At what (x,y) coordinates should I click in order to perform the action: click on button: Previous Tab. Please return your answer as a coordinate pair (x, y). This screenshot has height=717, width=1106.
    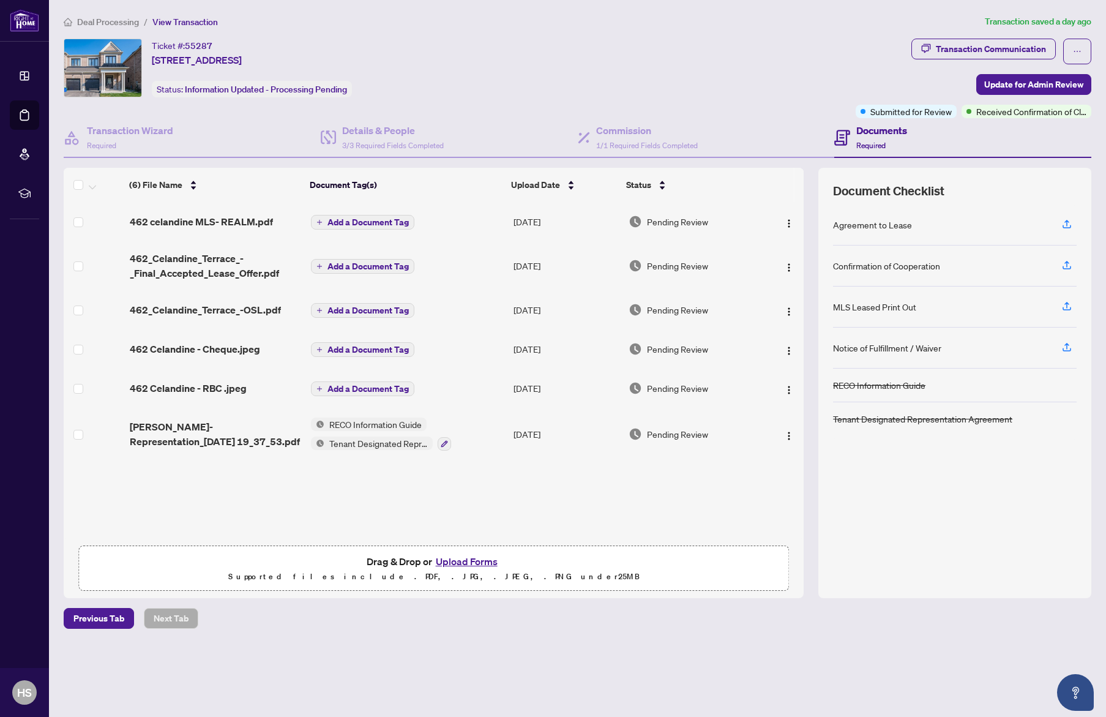
    Looking at the image, I should click on (99, 618).